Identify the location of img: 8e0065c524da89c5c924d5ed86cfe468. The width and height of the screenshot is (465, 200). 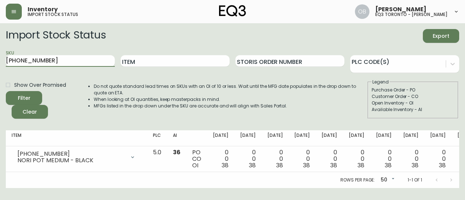
(362, 12).